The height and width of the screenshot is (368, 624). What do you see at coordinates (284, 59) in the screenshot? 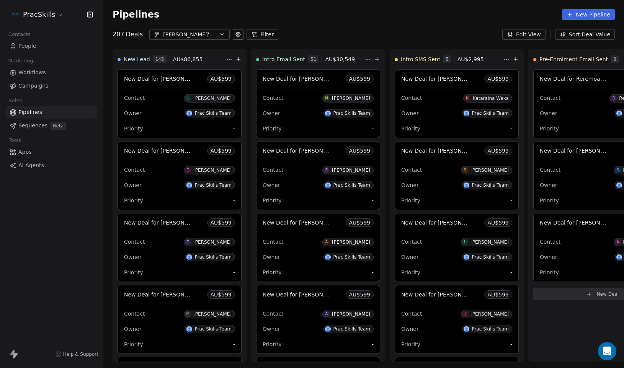
I see `span: Intro Email Sent` at bounding box center [284, 59].